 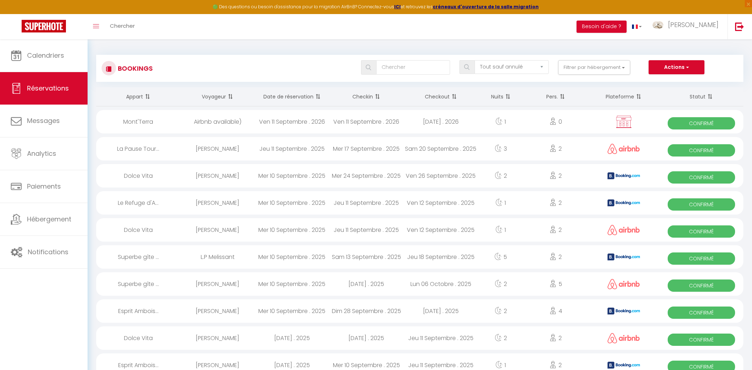 What do you see at coordinates (48, 88) in the screenshot?
I see `span: Réservations` at bounding box center [48, 88].